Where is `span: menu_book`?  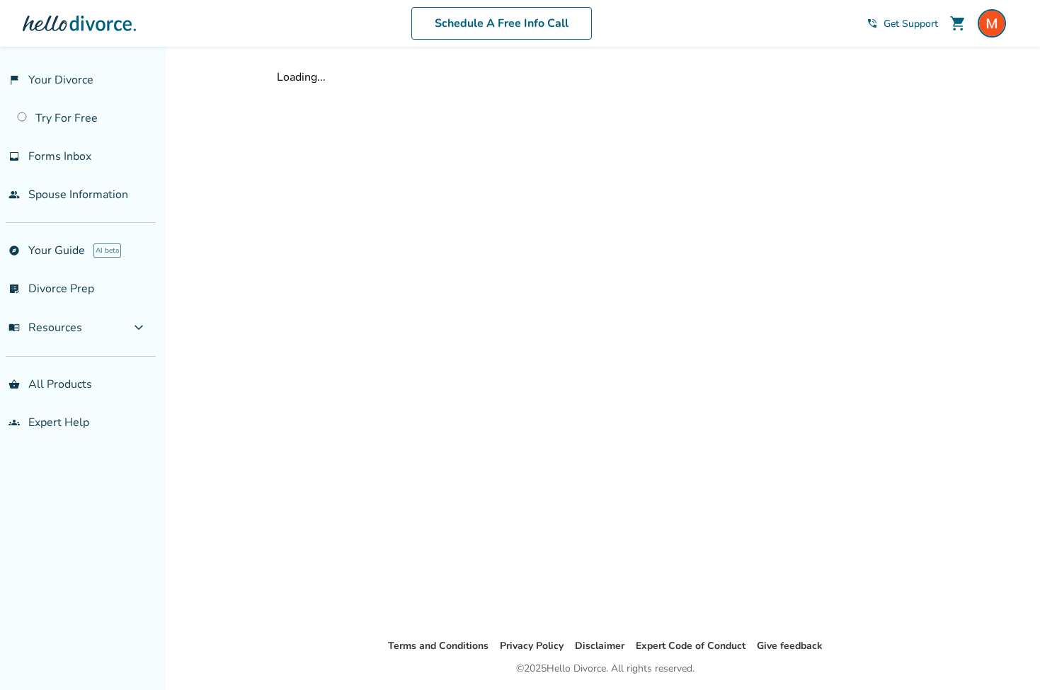
span: menu_book is located at coordinates (14, 328).